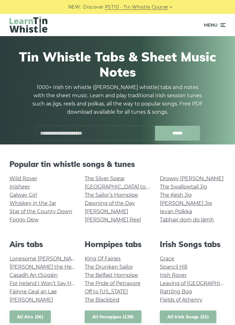 This screenshot has height=325, width=235. I want to click on a: Star of the County Down, so click(41, 211).